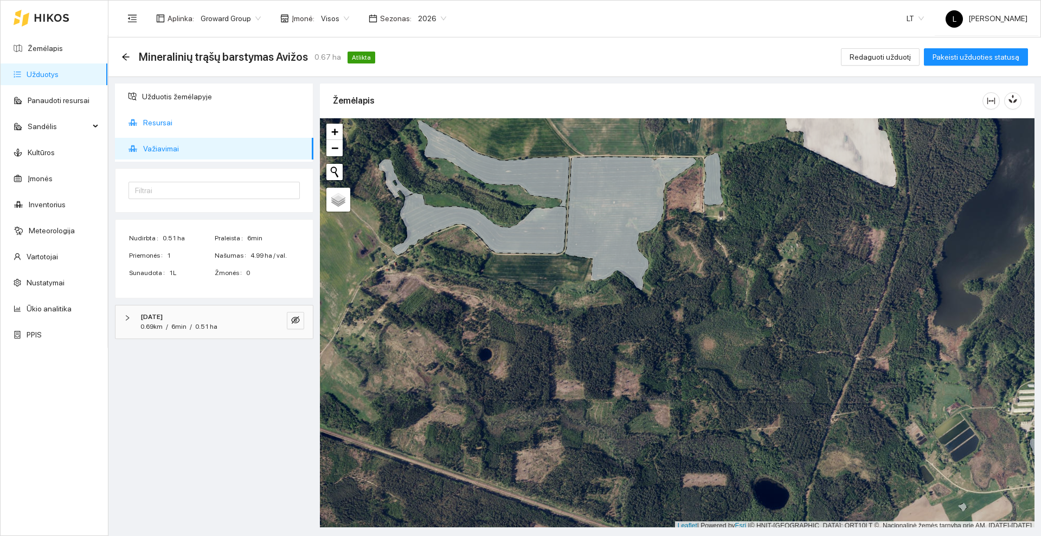 This screenshot has width=1041, height=536. I want to click on span: right, so click(127, 318).